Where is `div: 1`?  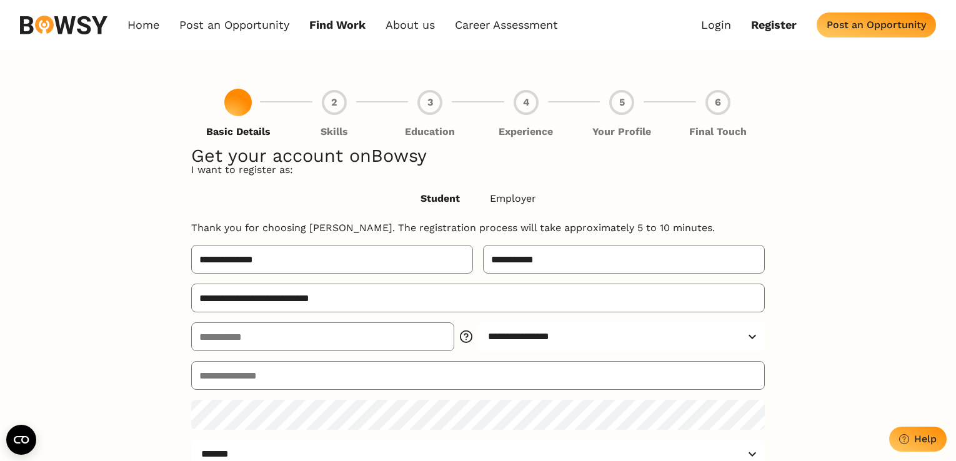 div: 1 is located at coordinates (238, 102).